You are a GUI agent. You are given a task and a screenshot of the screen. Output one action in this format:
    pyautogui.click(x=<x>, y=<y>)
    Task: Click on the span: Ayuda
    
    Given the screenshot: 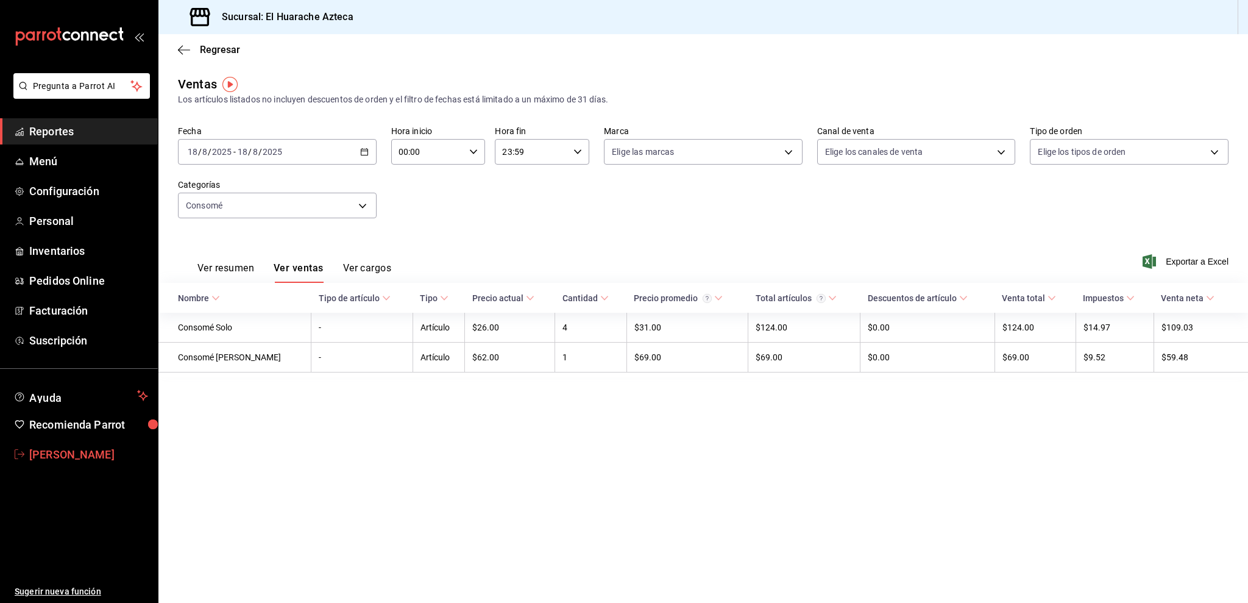 What is the action you would take?
    pyautogui.click(x=80, y=395)
    